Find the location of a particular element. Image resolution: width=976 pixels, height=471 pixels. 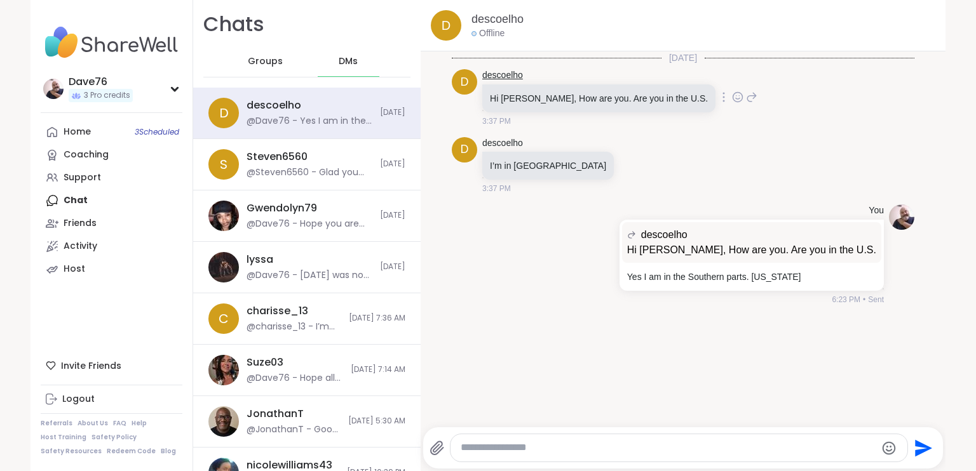

button: Emoji picker is located at coordinates (889, 449).